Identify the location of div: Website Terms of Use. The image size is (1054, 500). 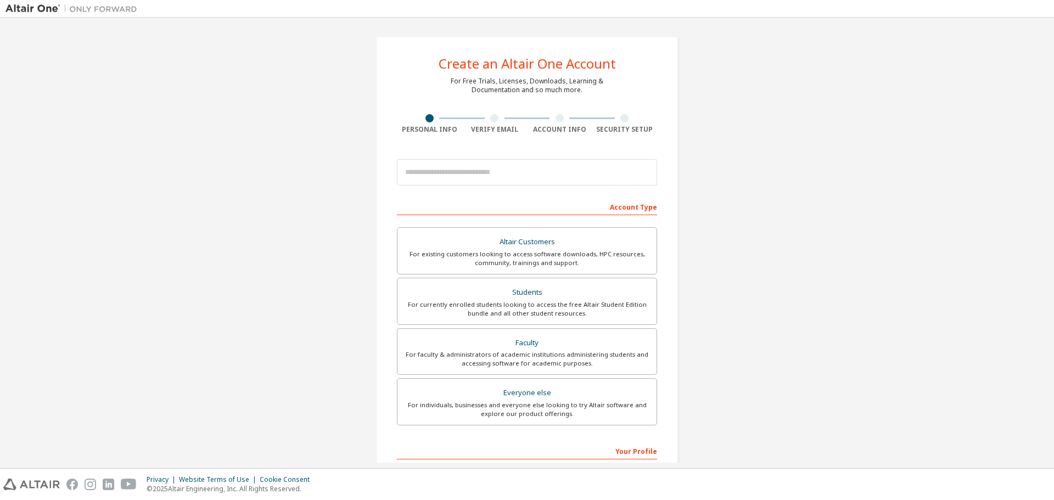
(219, 480).